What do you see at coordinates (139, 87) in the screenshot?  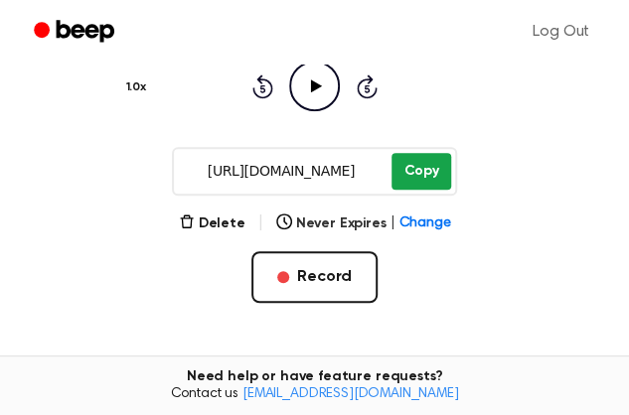 I see `button: 1.0x` at bounding box center [139, 87].